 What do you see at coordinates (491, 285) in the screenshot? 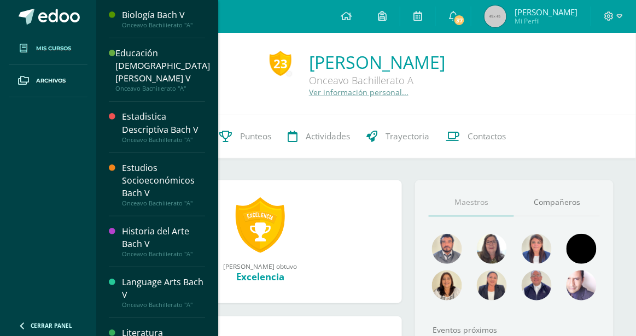
I see `img: a5d4b362228ed099ba10c9d3d1eca075.png` at bounding box center [491, 285].